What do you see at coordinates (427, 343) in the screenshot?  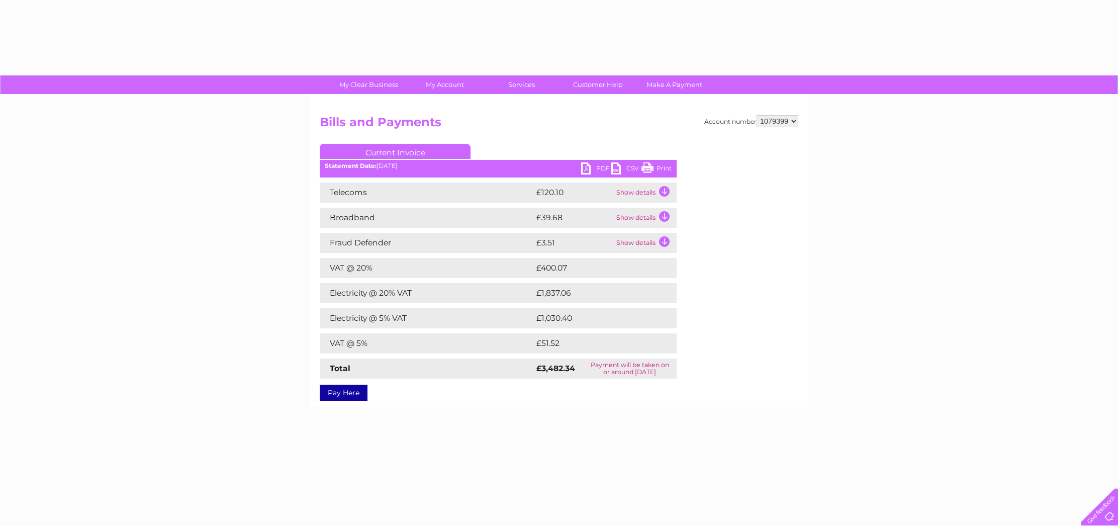 I see `td: VAT @ 5%` at bounding box center [427, 343].